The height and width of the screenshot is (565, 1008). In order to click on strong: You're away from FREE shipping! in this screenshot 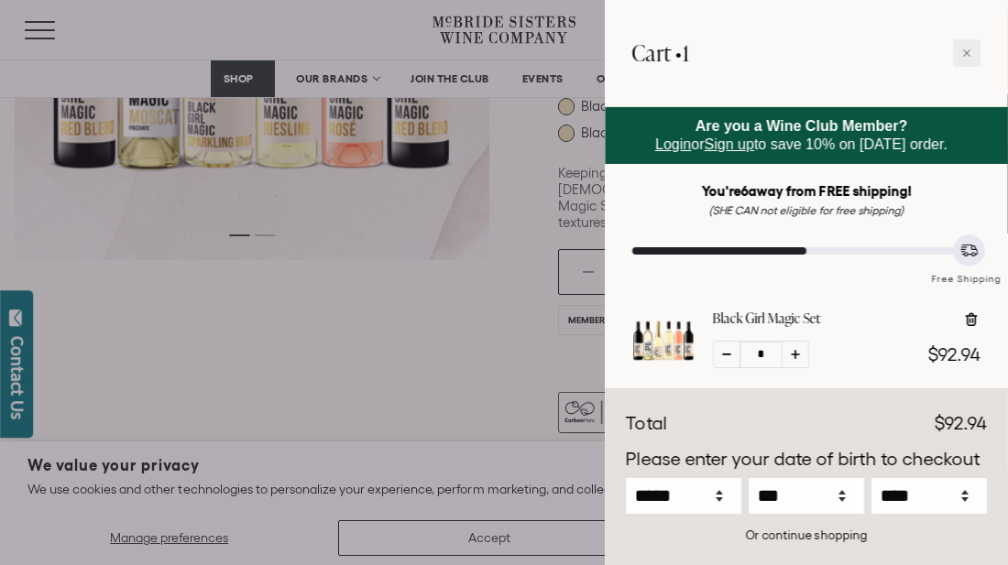, I will do `click(806, 191)`.